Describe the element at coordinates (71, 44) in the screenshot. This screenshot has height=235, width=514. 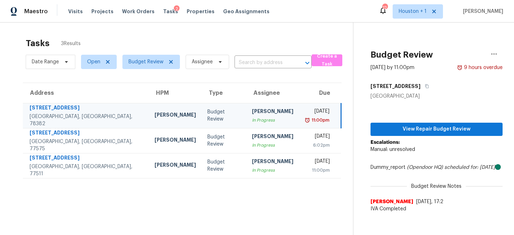
I see `span: 3 Results` at that location.